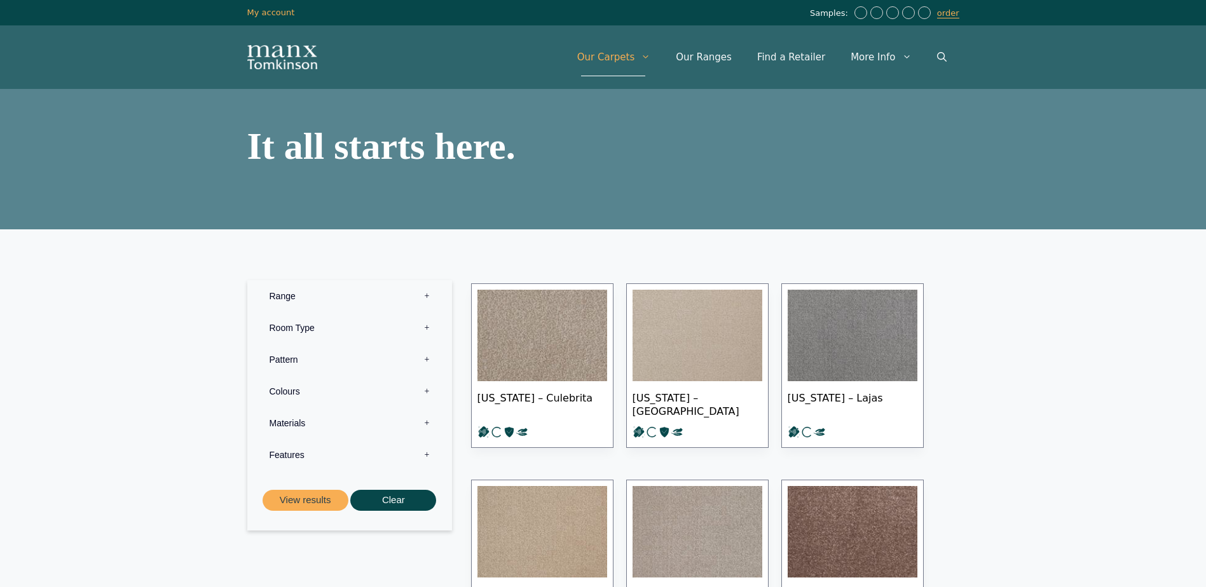  I want to click on button: View results, so click(305, 500).